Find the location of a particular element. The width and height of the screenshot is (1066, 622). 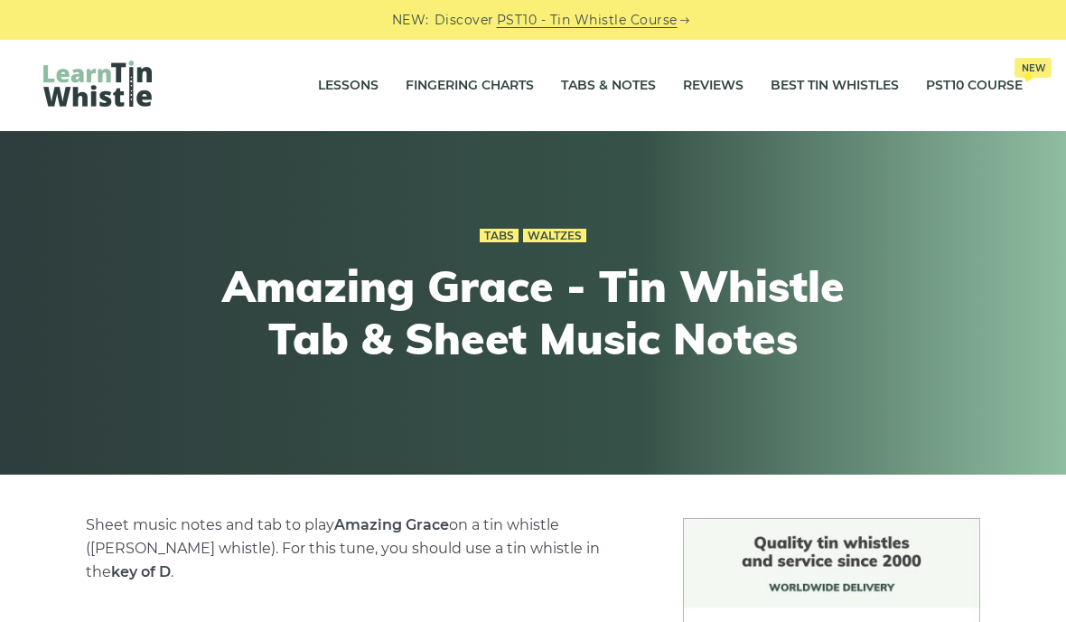

a: Lessons is located at coordinates (348, 86).